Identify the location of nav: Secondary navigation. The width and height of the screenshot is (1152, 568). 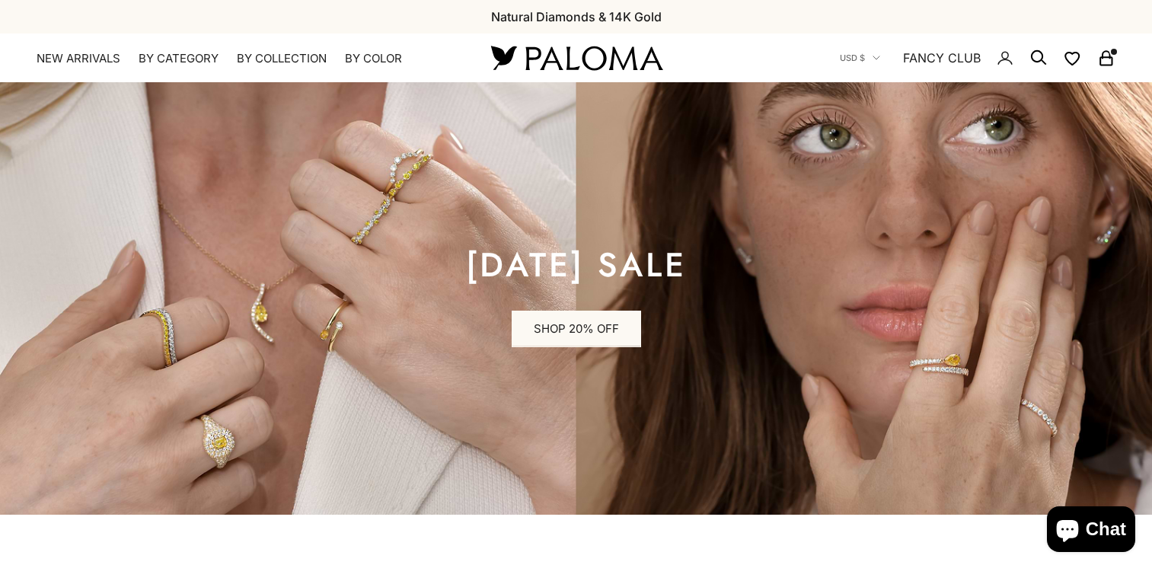
(978, 58).